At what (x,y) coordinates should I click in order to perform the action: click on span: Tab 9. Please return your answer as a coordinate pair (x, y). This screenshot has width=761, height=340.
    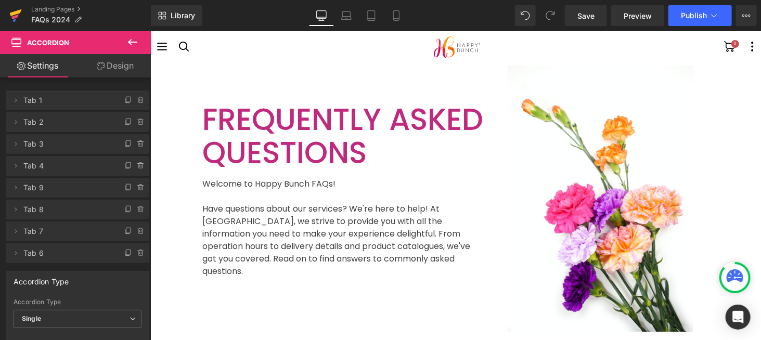
    Looking at the image, I should click on (67, 188).